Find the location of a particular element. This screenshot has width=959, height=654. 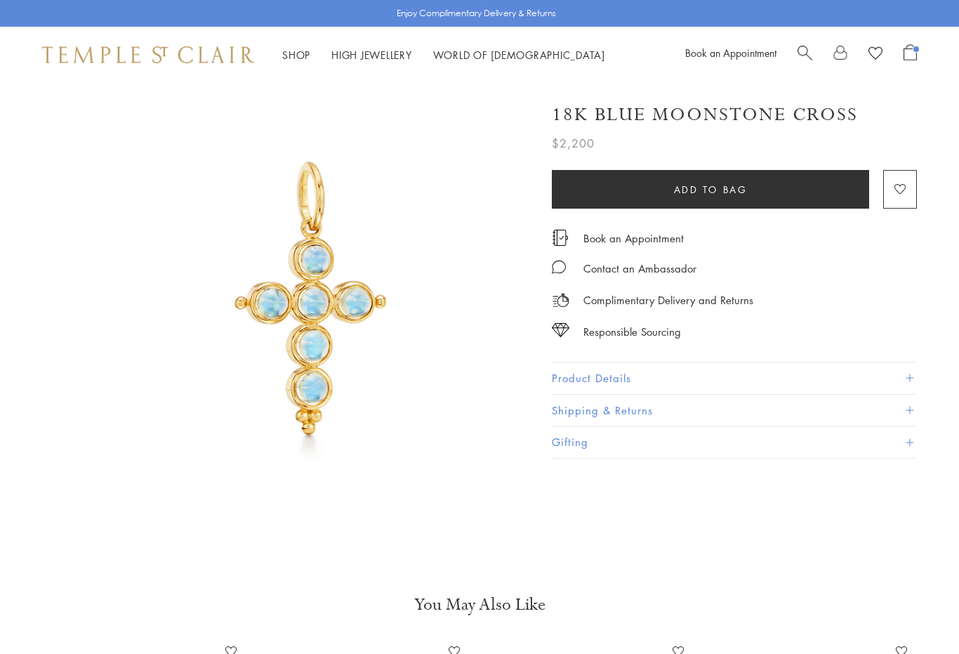

img: icon_delivery.svg is located at coordinates (560, 300).